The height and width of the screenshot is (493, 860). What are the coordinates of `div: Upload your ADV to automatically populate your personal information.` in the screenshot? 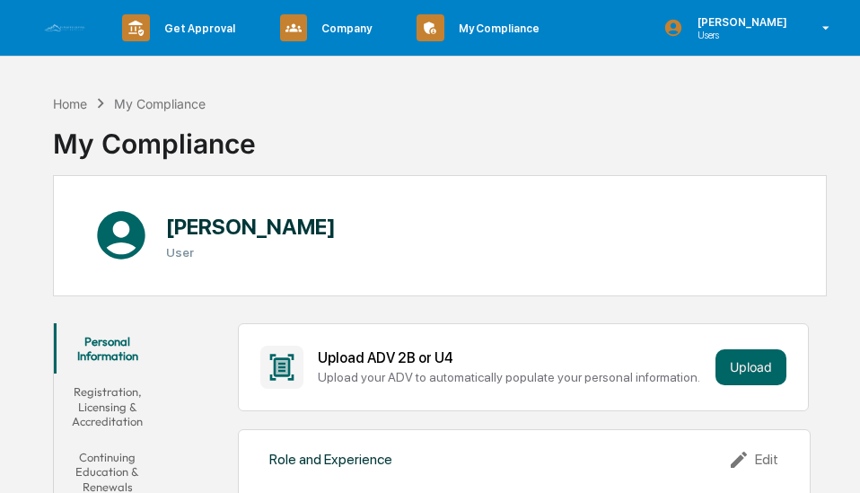 It's located at (513, 377).